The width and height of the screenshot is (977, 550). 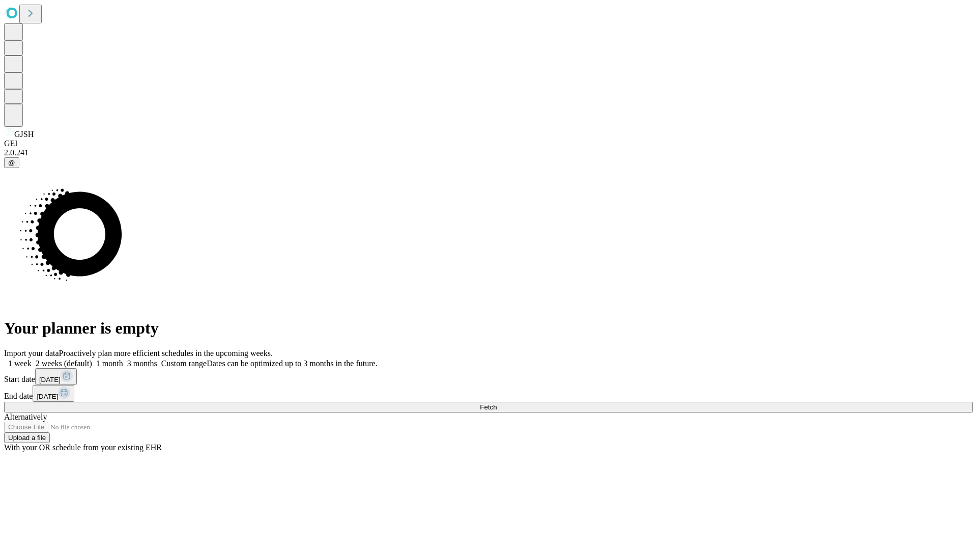 What do you see at coordinates (20, 363) in the screenshot?
I see `span: 1 week` at bounding box center [20, 363].